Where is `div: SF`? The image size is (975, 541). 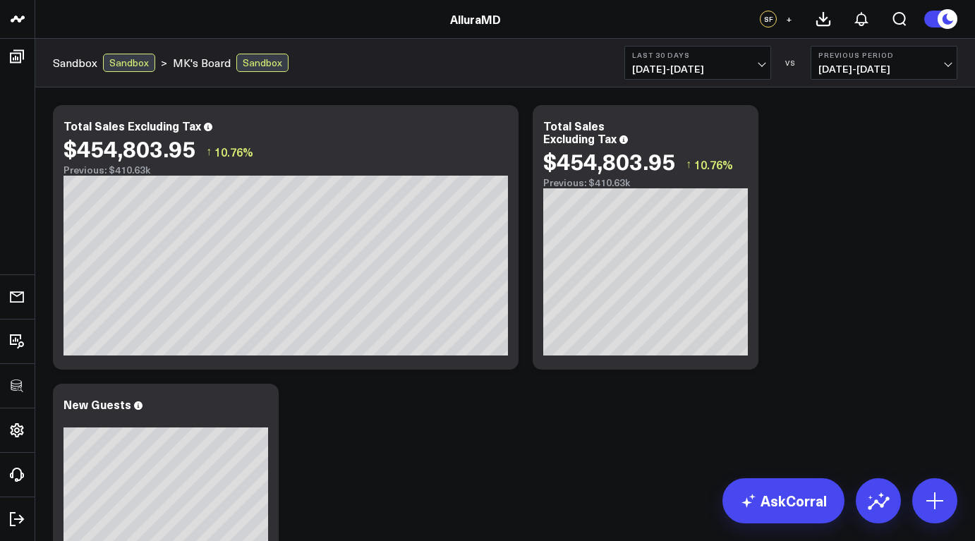
div: SF is located at coordinates (768, 19).